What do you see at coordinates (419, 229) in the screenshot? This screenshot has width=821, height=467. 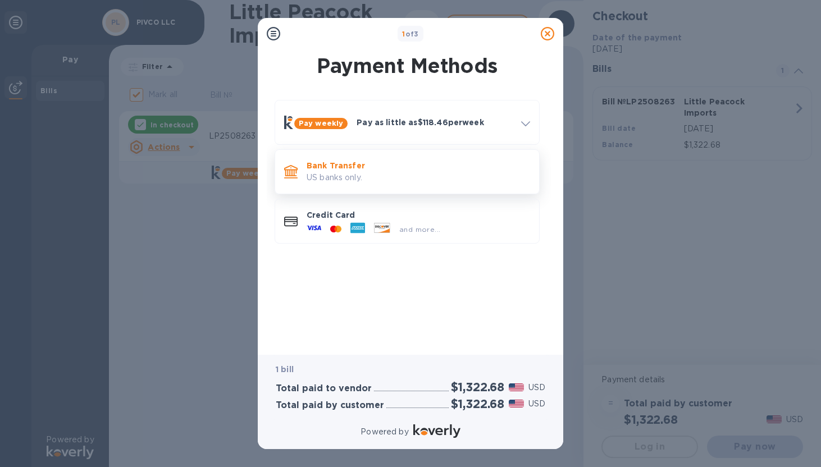 I see `span: and more...` at bounding box center [419, 229].